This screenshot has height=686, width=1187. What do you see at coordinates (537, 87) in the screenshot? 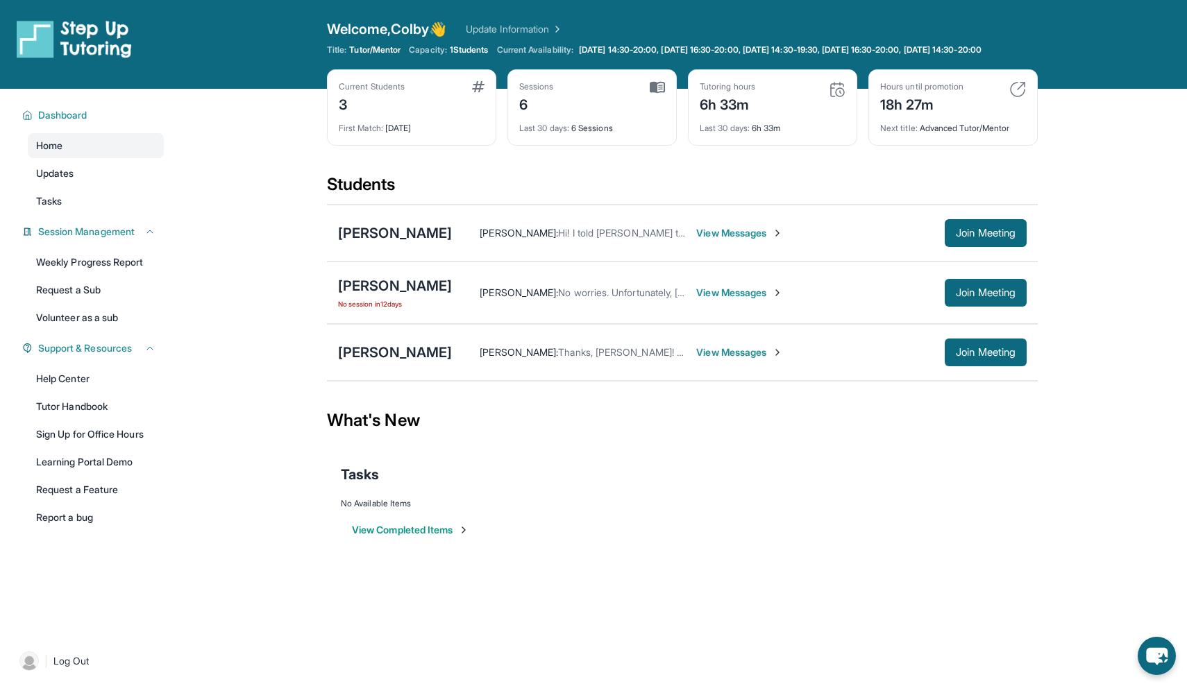
I see `div: Sessions` at bounding box center [537, 87].